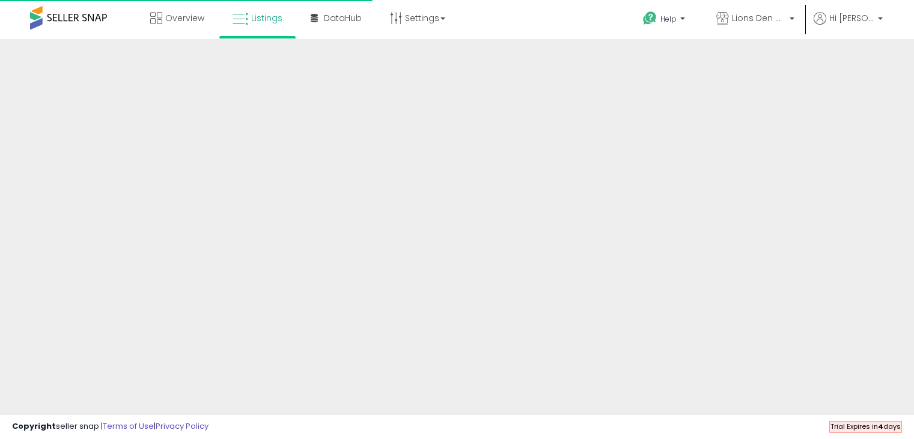 This screenshot has width=914, height=439. Describe the element at coordinates (865, 426) in the screenshot. I see `span: Trial Expires in days` at that location.